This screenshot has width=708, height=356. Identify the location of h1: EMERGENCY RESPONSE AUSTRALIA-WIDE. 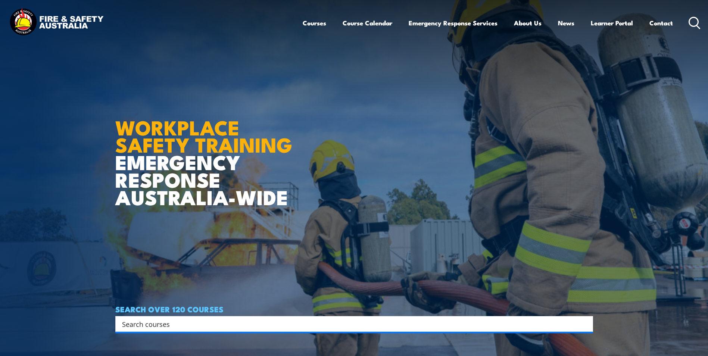
(206, 153).